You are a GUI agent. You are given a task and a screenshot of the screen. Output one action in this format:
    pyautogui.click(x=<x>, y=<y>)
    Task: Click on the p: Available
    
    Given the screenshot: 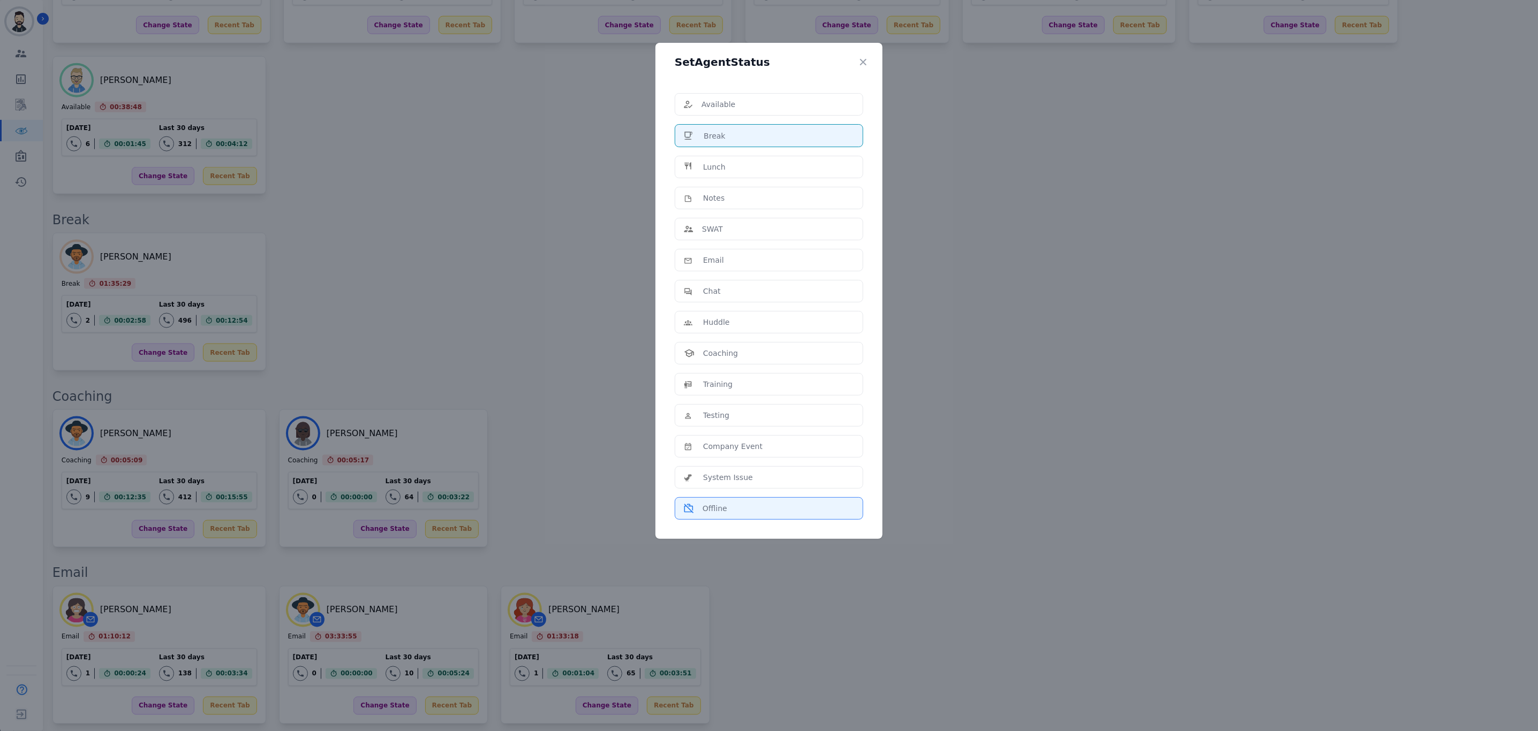 What is the action you would take?
    pyautogui.click(x=718, y=104)
    